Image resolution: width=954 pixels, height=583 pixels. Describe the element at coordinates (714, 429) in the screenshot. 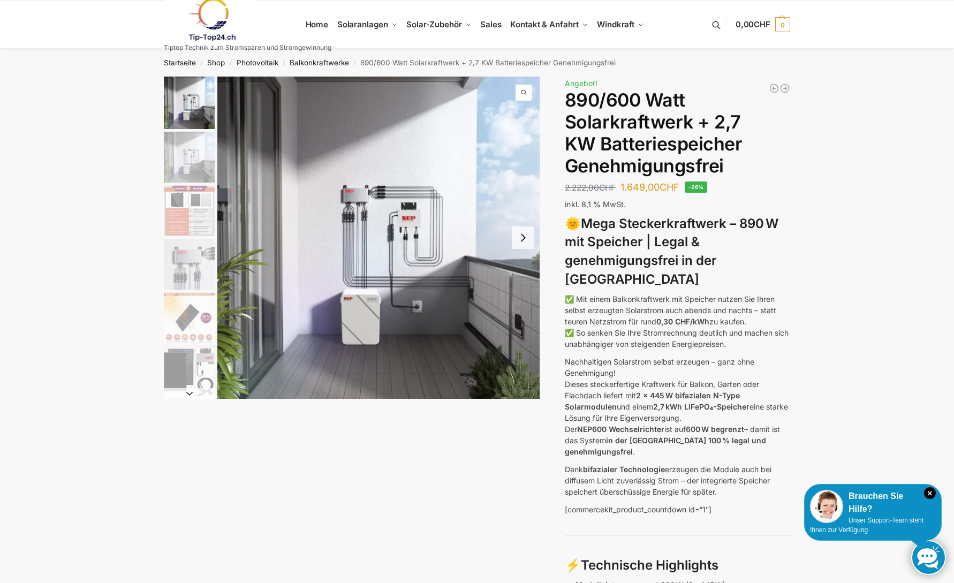

I see `strong: 600 W begrenzt` at that location.